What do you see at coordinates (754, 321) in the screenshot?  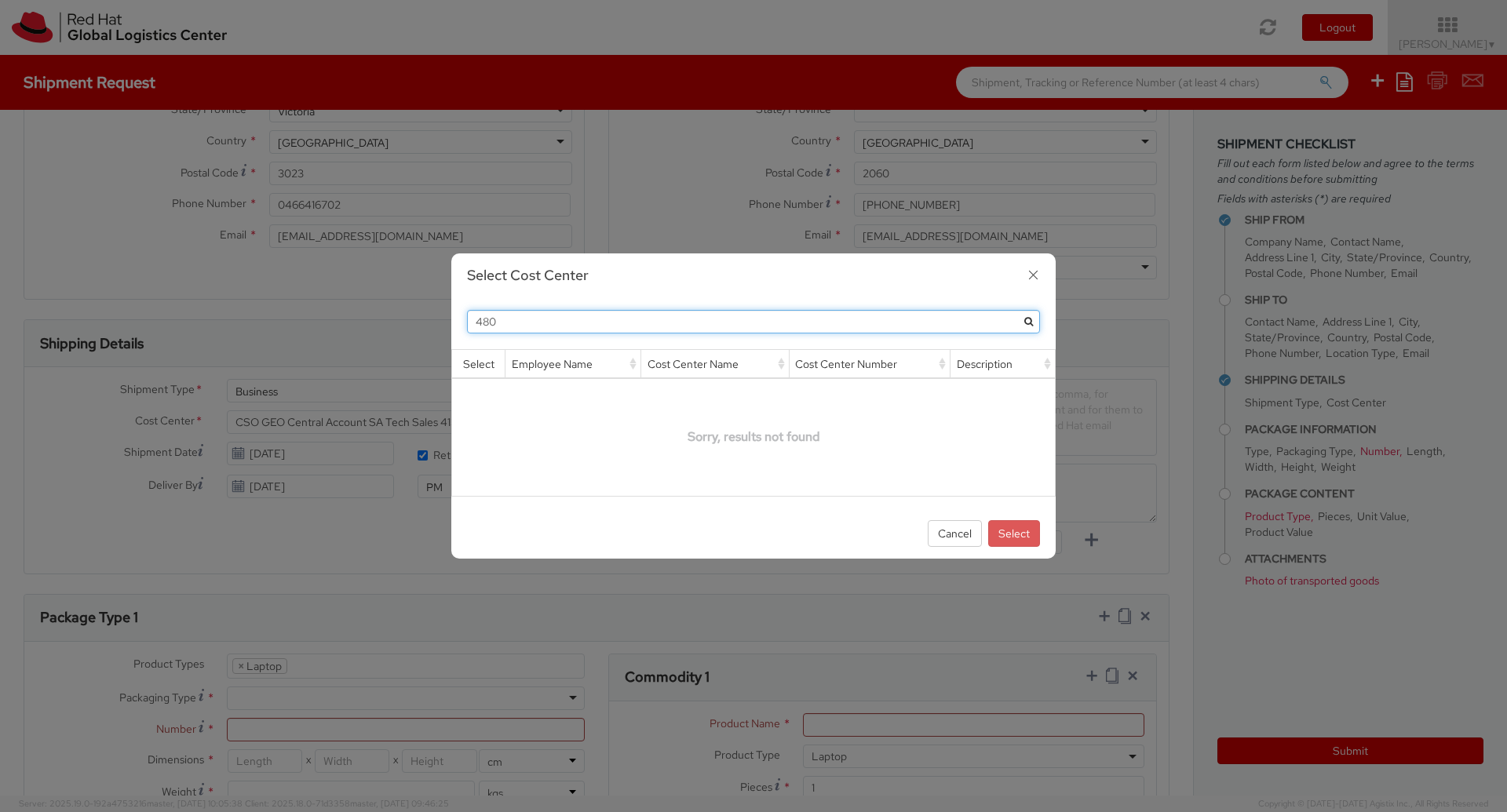 I see `input: Search by Employee Name, Cost Center Number…` at bounding box center [754, 321].